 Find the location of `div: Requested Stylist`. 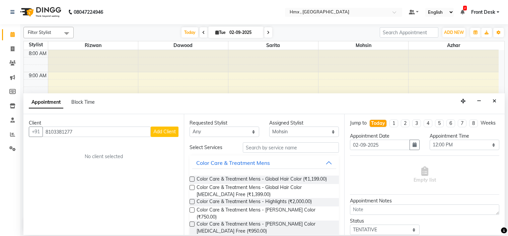

div: Requested Stylist is located at coordinates (224, 123).